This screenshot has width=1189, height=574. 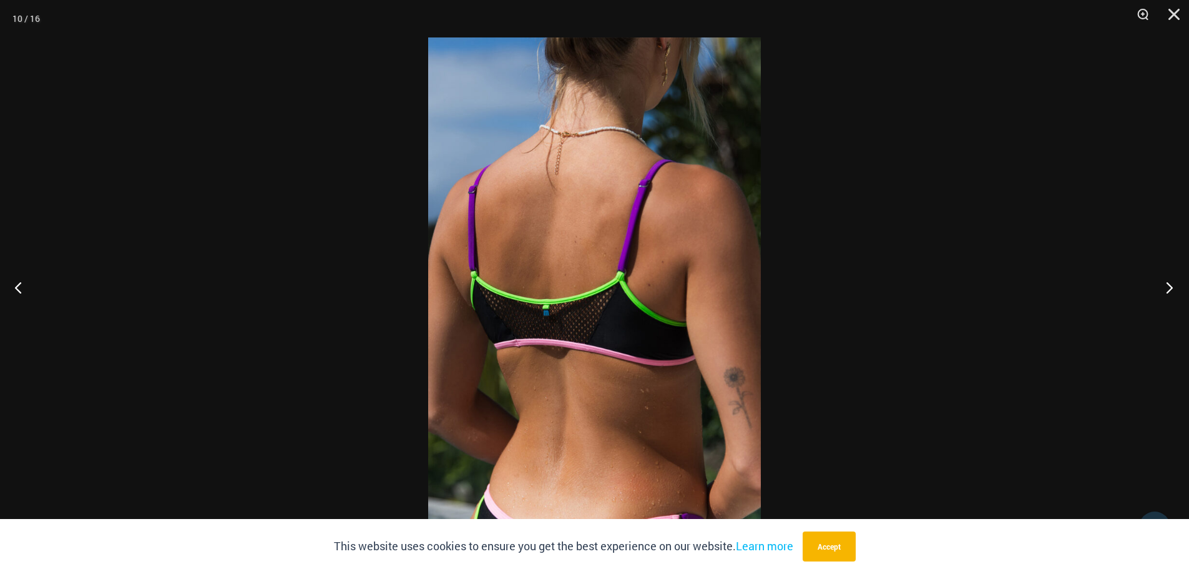 I want to click on p: This website uses cookies to ensure you get the best experience on our website., so click(x=564, y=546).